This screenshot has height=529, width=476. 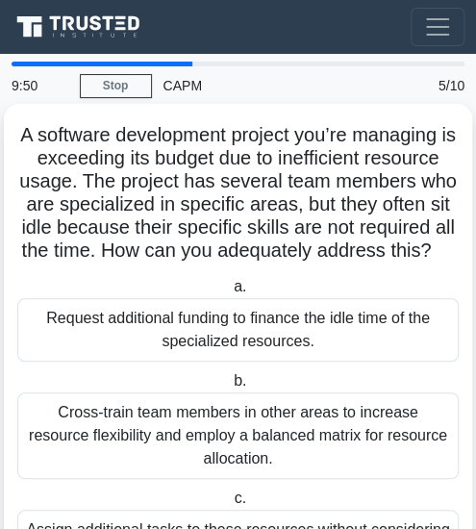 What do you see at coordinates (239, 286) in the screenshot?
I see `span: a.` at bounding box center [239, 286].